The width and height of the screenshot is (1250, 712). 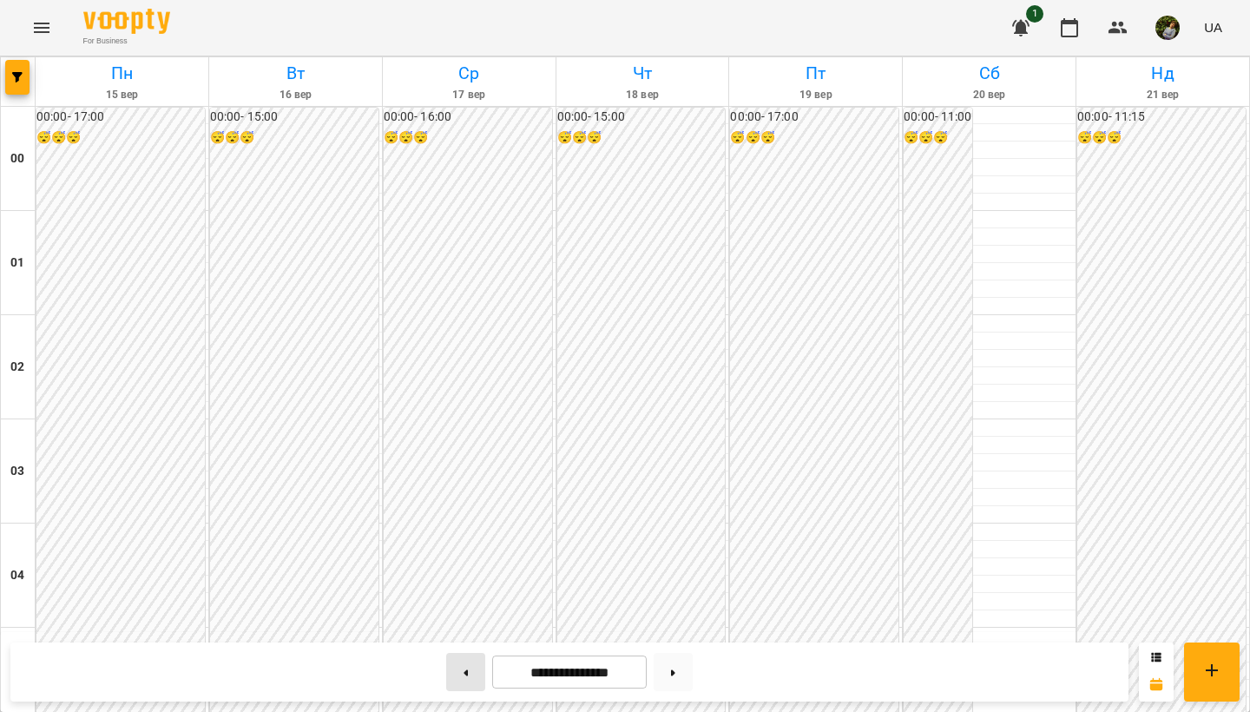 What do you see at coordinates (1213, 27) in the screenshot?
I see `button: UA` at bounding box center [1213, 27].